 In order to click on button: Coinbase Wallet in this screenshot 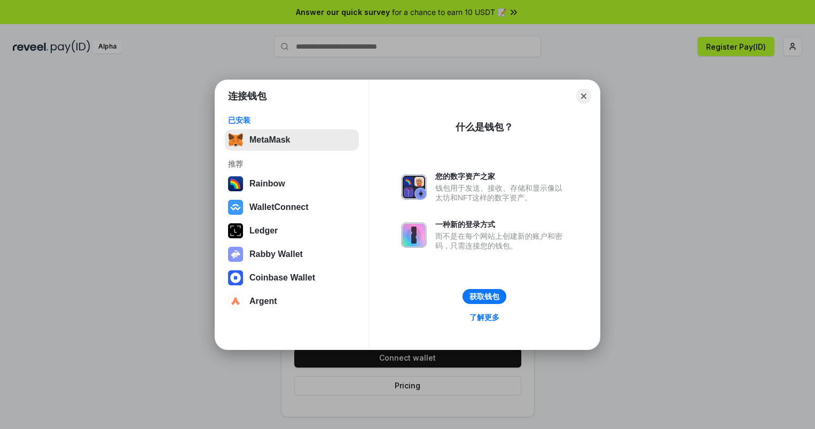, I will do `click(292, 278)`.